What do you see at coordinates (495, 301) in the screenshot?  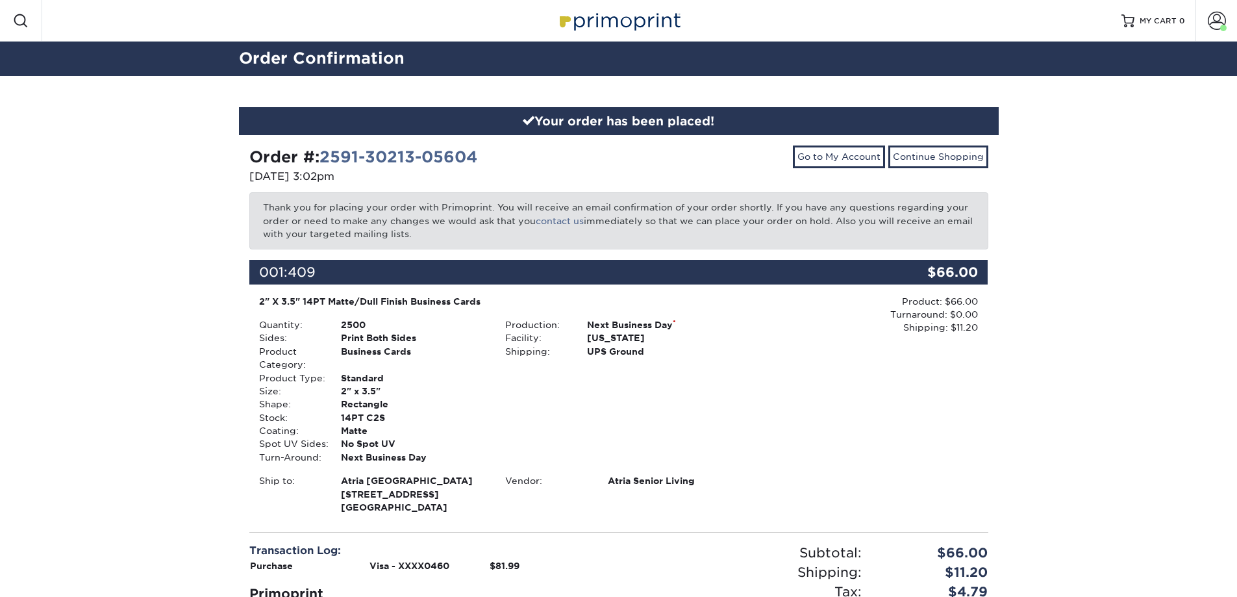 I see `div: 2" X 3.5" 14PT Matte/Dull Finish Business Cards` at bounding box center [495, 301].